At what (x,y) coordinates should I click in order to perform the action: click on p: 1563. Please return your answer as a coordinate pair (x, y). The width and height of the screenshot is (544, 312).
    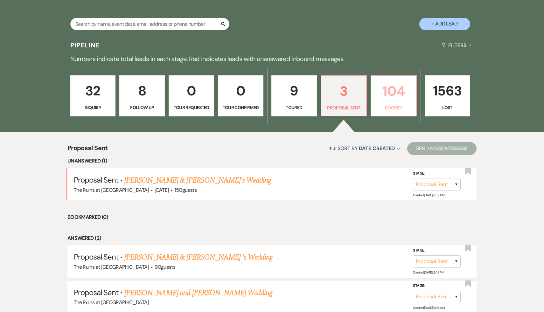
    Looking at the image, I should click on (448, 91).